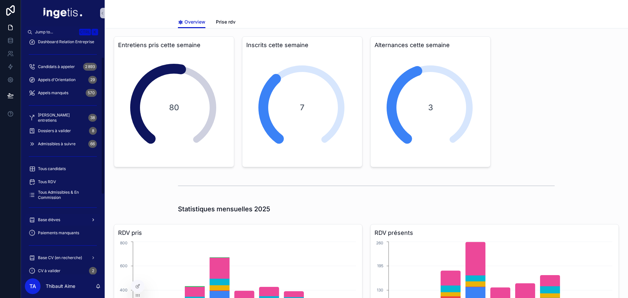  What do you see at coordinates (124, 266) in the screenshot?
I see `tspan: 600` at bounding box center [124, 266].